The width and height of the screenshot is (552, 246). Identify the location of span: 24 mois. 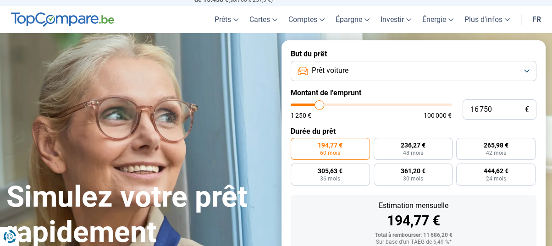
(496, 179).